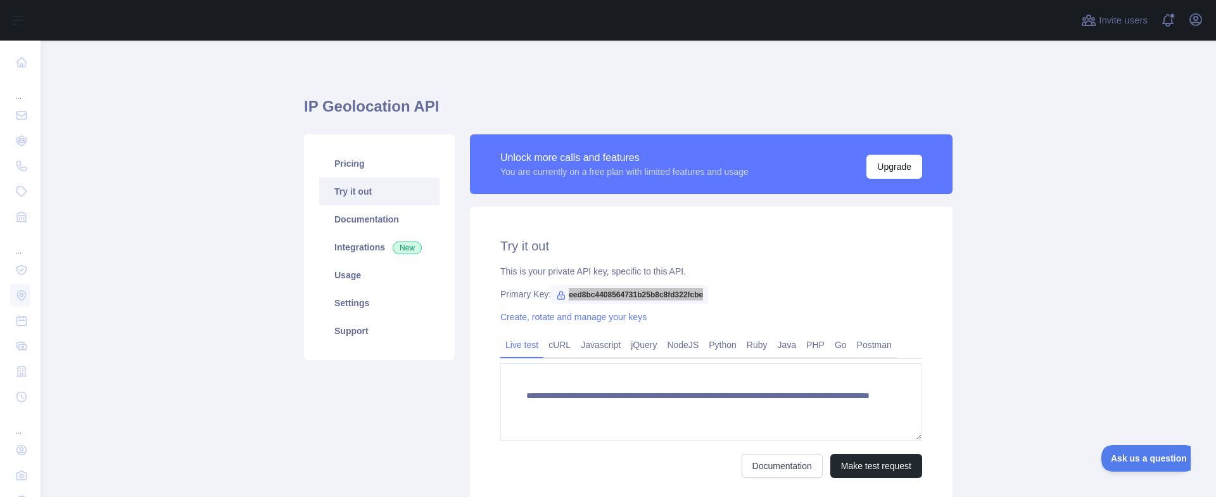 This screenshot has height=497, width=1216. I want to click on a: Javascript, so click(601, 345).